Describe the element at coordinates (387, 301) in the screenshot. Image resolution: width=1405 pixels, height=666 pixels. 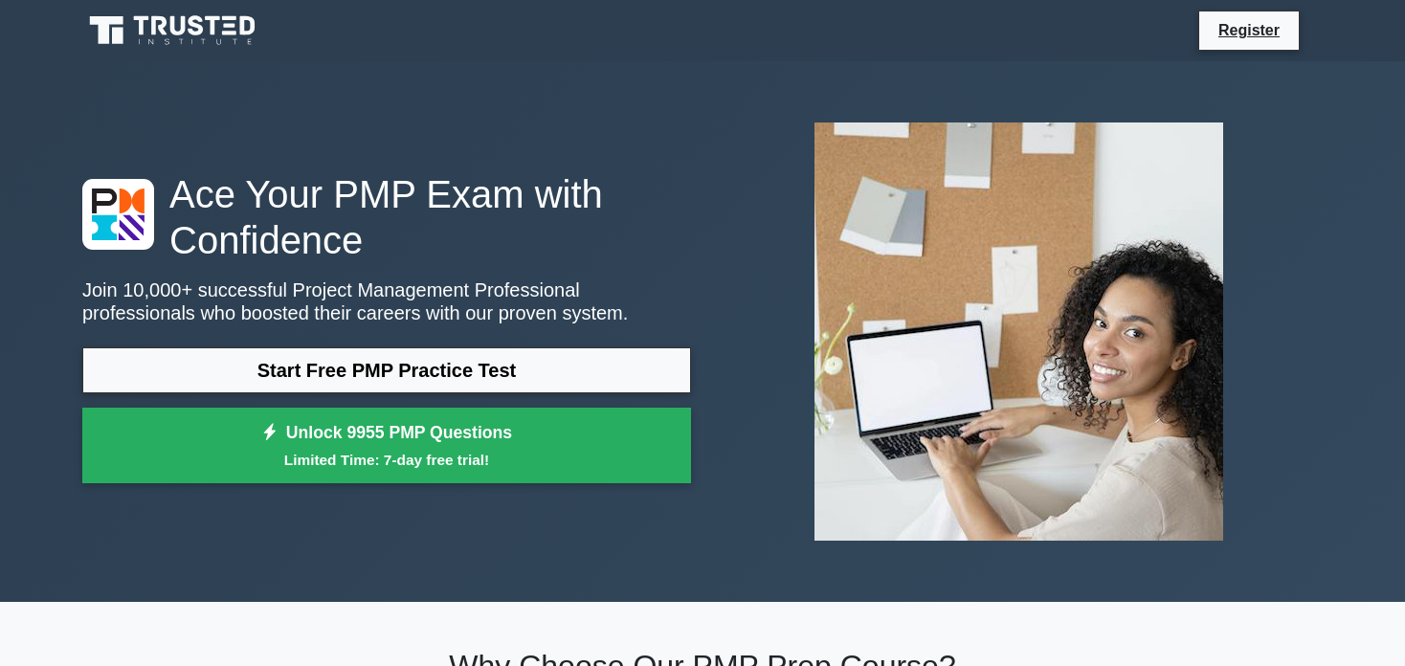
I see `p: Join 10,000+ successful Project Management Professional professionals who boosted their careers w...` at that location.